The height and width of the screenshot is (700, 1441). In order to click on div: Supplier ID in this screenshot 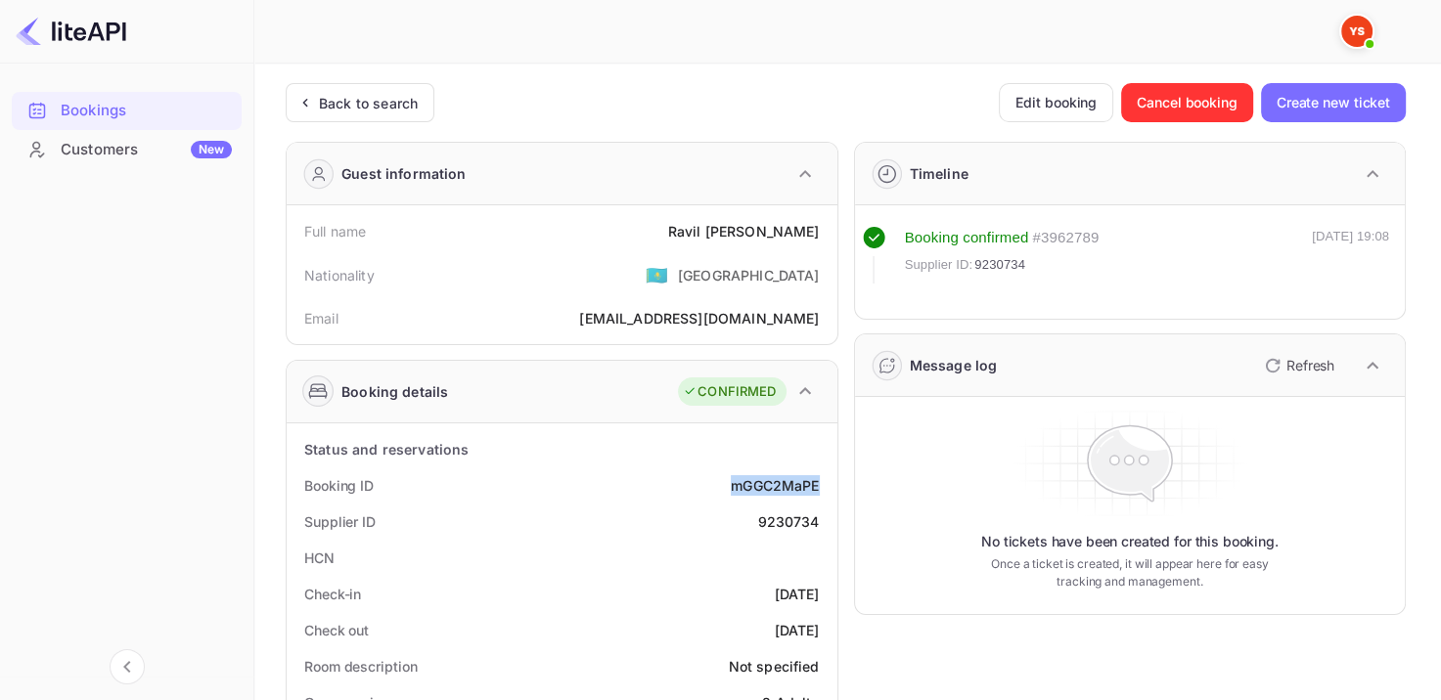, I will do `click(339, 521)`.